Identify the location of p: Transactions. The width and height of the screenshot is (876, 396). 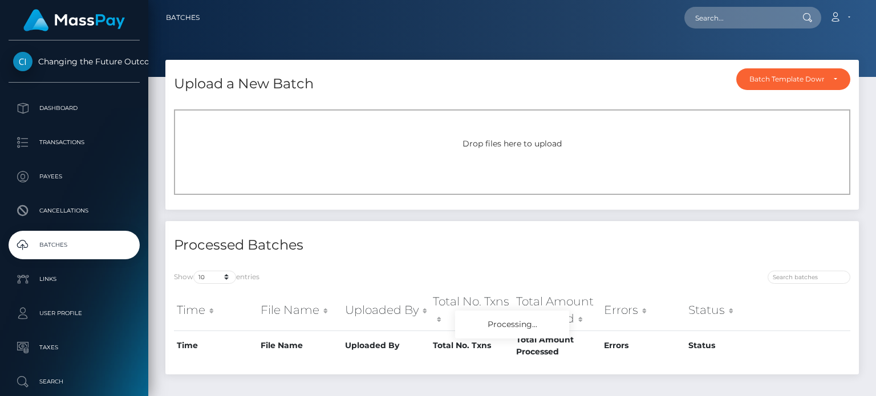
(74, 143).